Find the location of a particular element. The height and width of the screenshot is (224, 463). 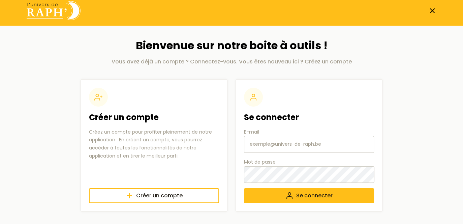

a: Créer un compte is located at coordinates (154, 196).